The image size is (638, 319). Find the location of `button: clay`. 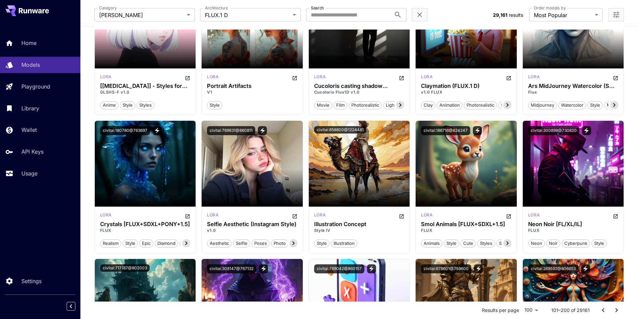

button: clay is located at coordinates (428, 105).